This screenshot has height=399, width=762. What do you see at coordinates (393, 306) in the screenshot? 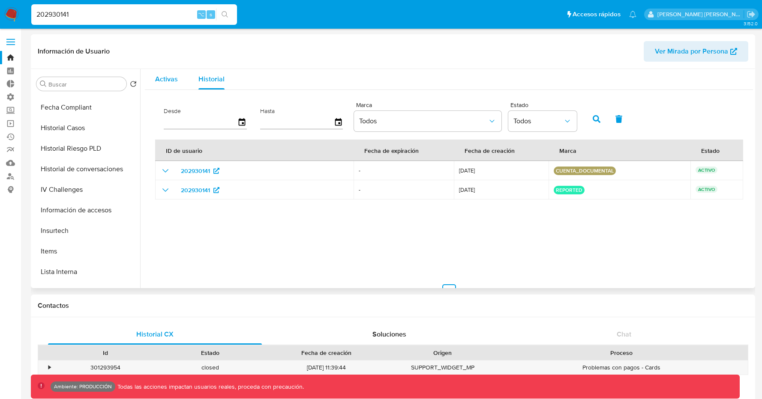
I see `h1: Contactos` at bounding box center [393, 306].